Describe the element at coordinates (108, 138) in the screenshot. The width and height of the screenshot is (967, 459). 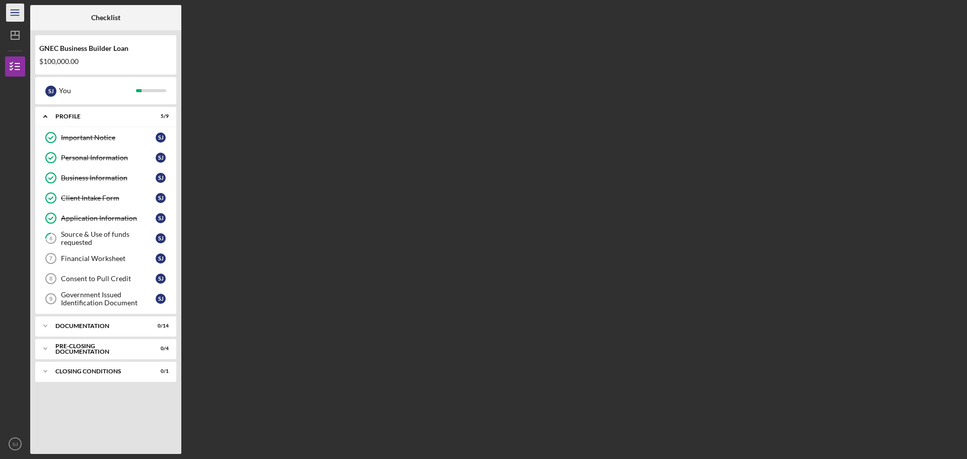
I see `div: Important Notice` at that location.